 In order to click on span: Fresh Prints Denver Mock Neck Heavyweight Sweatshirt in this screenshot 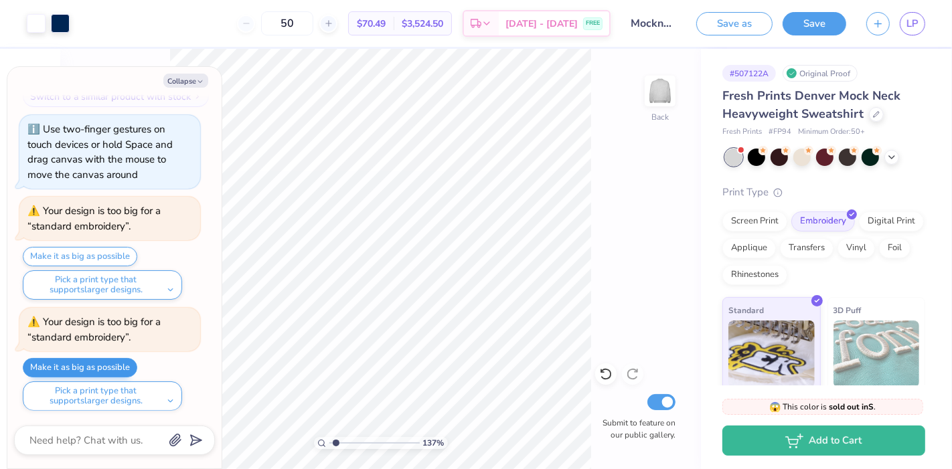, I will do `click(811, 104)`.